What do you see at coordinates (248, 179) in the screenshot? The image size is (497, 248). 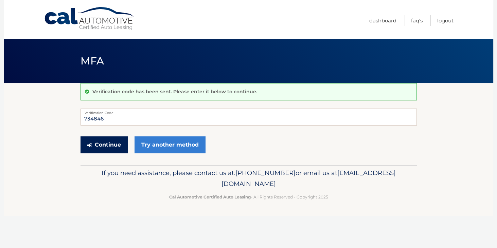 I see `p: If you need assistance, please contact us at: or email us at` at bounding box center [248, 179].